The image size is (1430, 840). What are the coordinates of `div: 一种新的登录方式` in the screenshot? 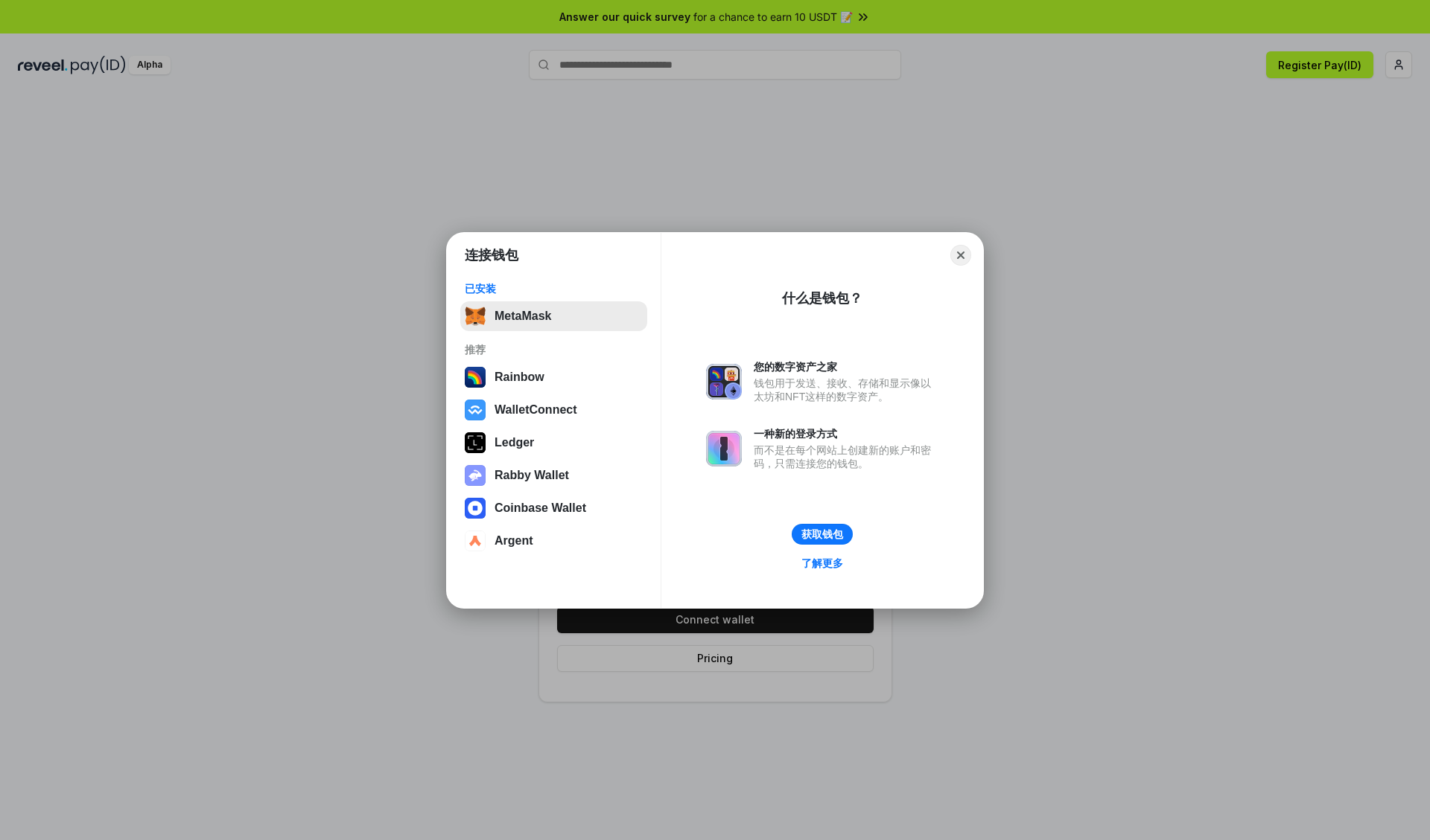 It's located at (846, 434).